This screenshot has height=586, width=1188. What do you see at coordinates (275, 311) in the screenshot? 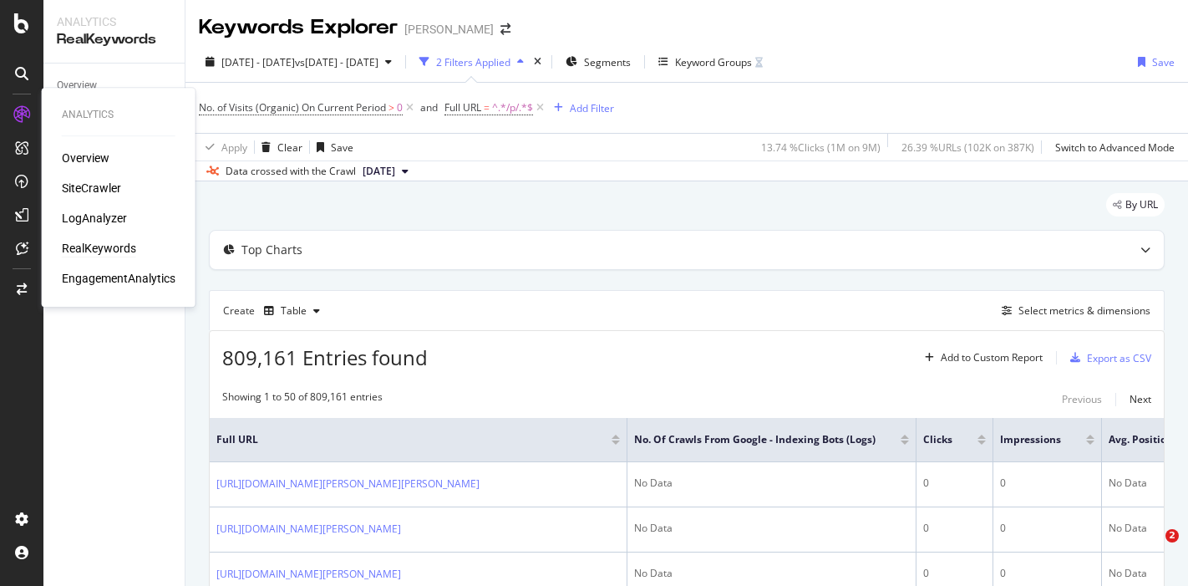
I see `div: Create` at bounding box center [275, 311].